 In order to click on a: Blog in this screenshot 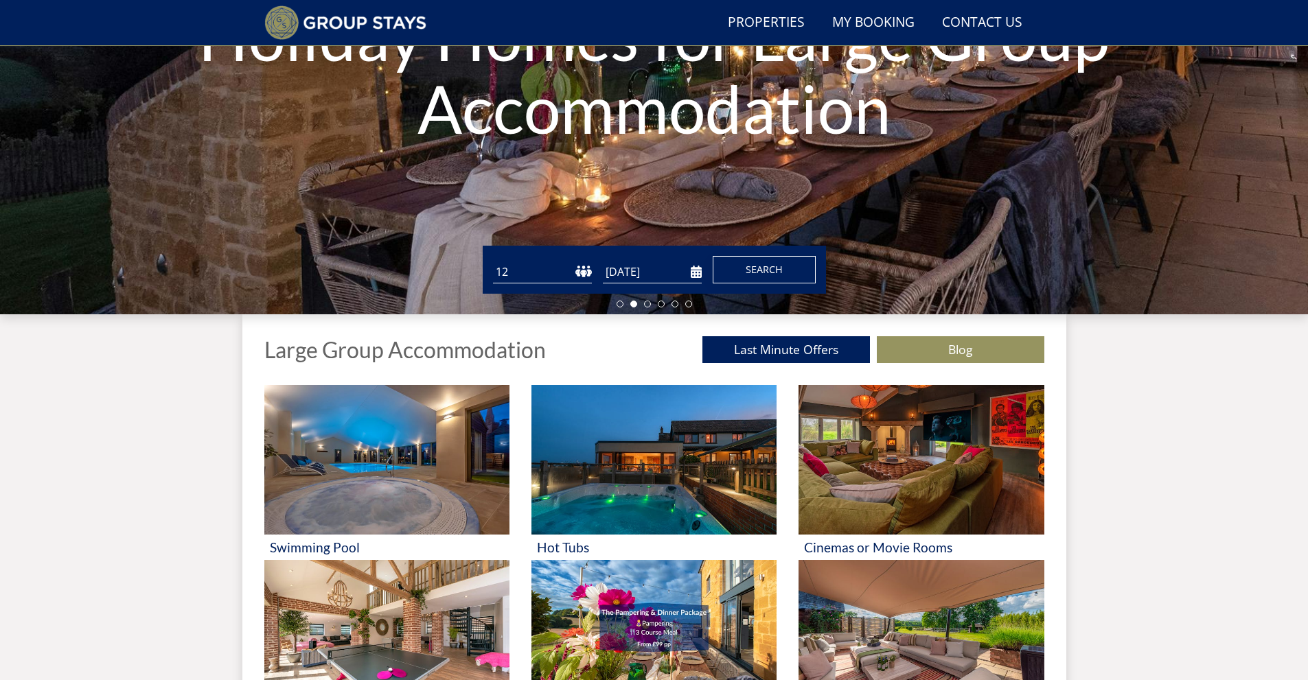, I will do `click(960, 349)`.